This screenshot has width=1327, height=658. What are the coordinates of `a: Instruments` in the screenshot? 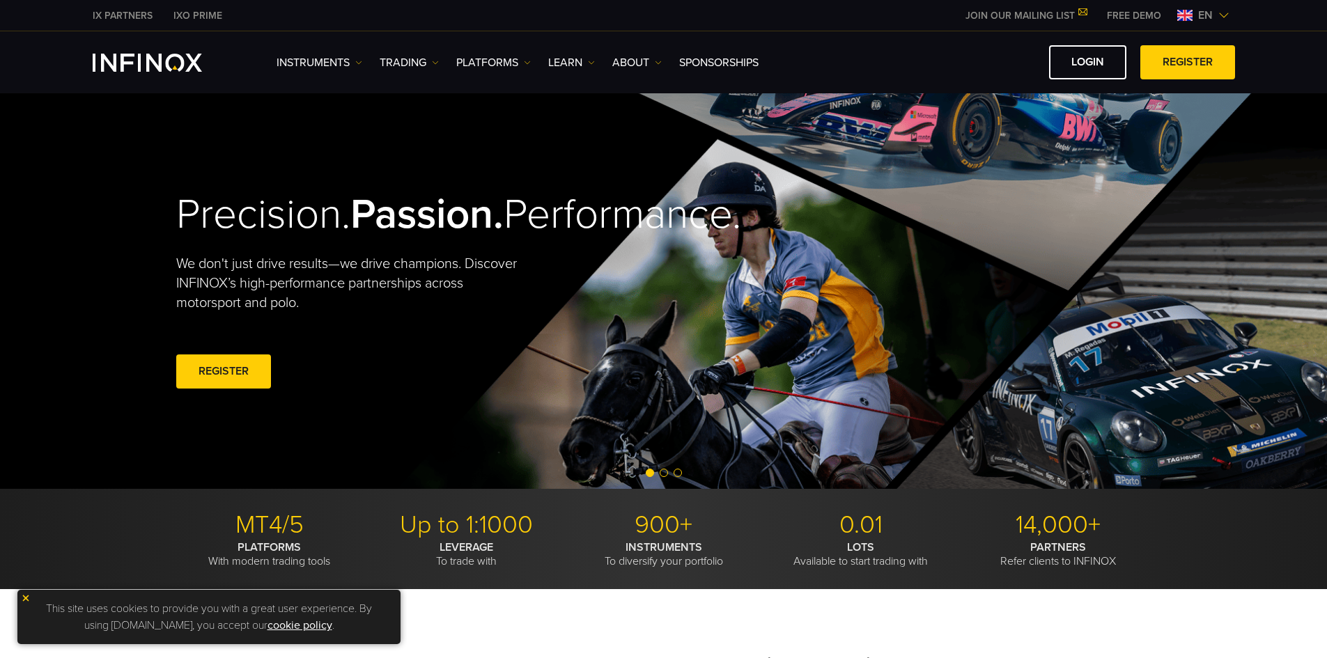 It's located at (319, 63).